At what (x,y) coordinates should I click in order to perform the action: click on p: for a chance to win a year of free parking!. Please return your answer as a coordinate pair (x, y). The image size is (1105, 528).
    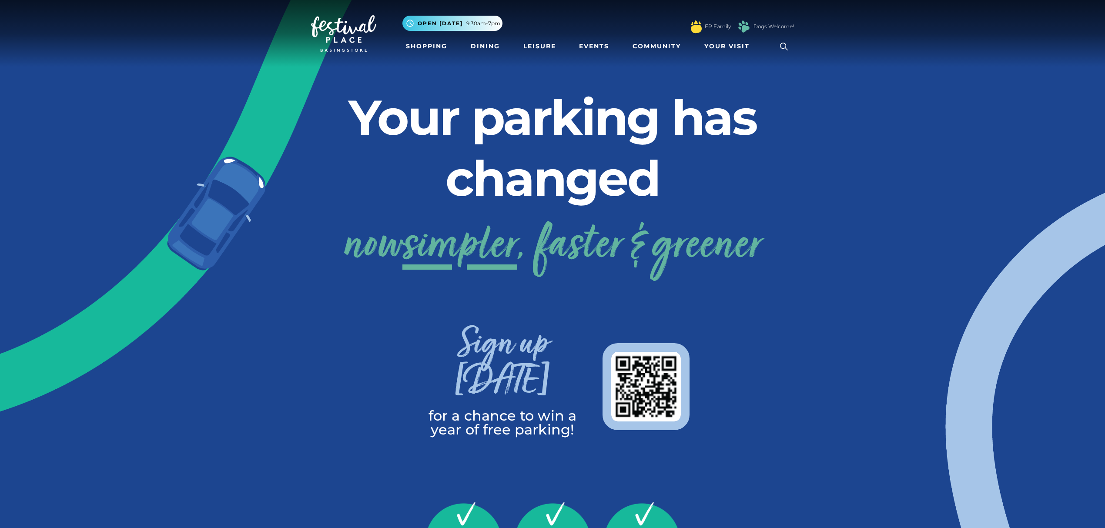
    Looking at the image, I should click on (502, 423).